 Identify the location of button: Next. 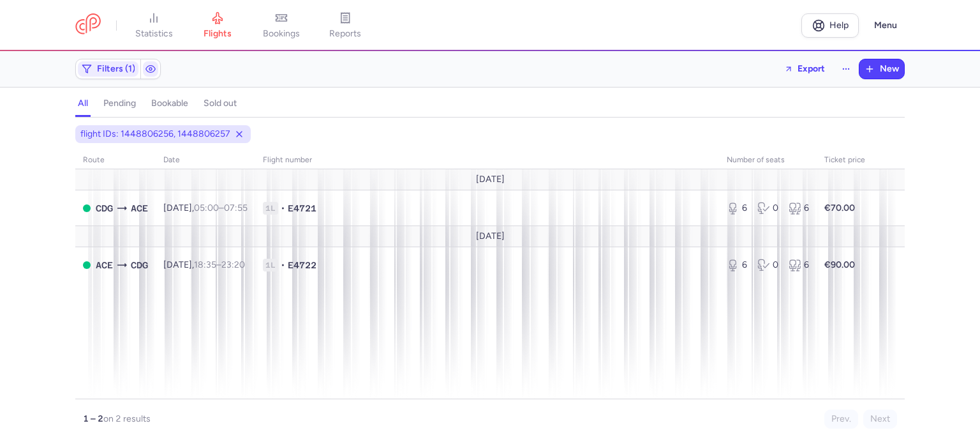
(880, 419).